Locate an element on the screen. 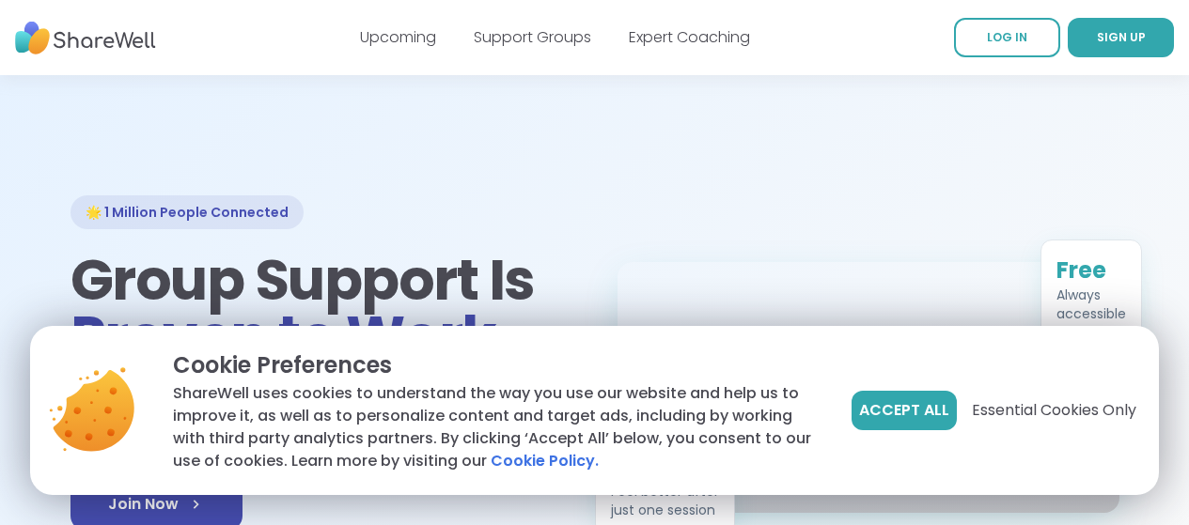 Image resolution: width=1189 pixels, height=525 pixels. span: Essential Cookies Only is located at coordinates (1053, 411).